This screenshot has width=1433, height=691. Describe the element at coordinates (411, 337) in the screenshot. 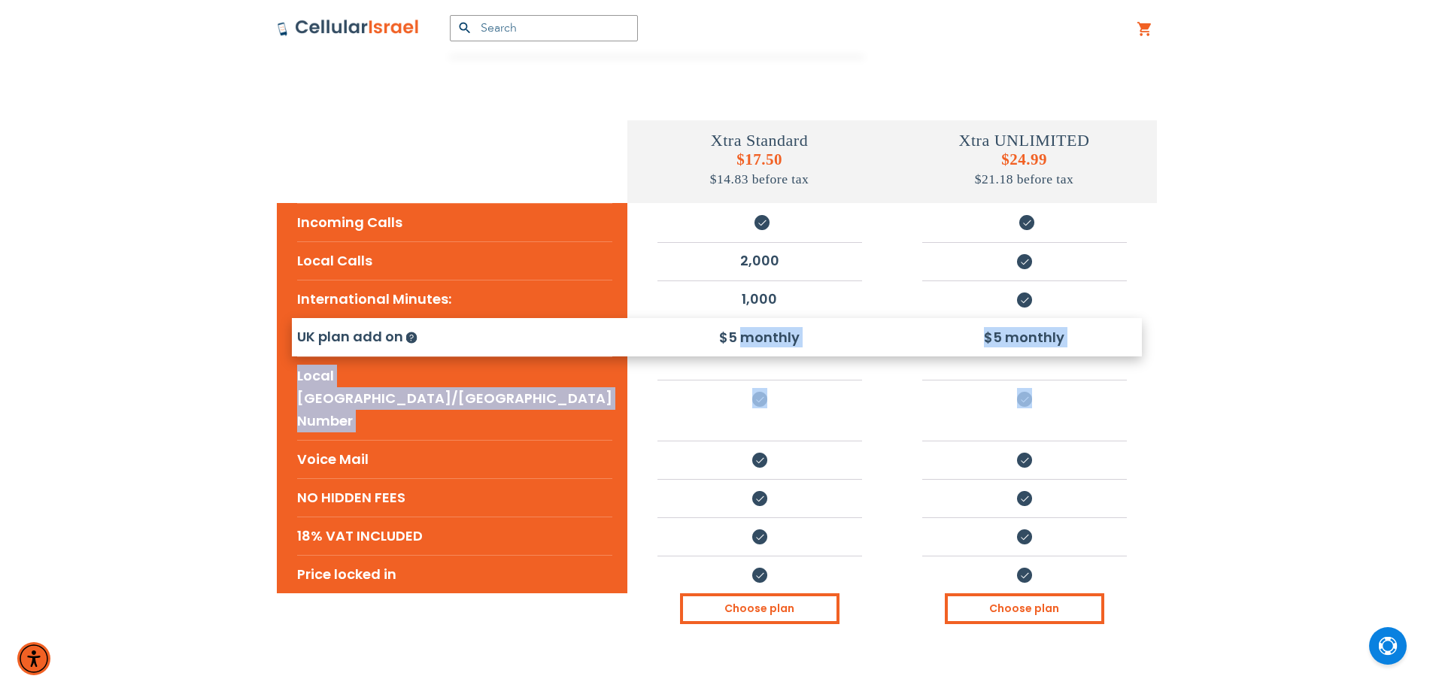

I see `img: q-icon.svg` at that location.